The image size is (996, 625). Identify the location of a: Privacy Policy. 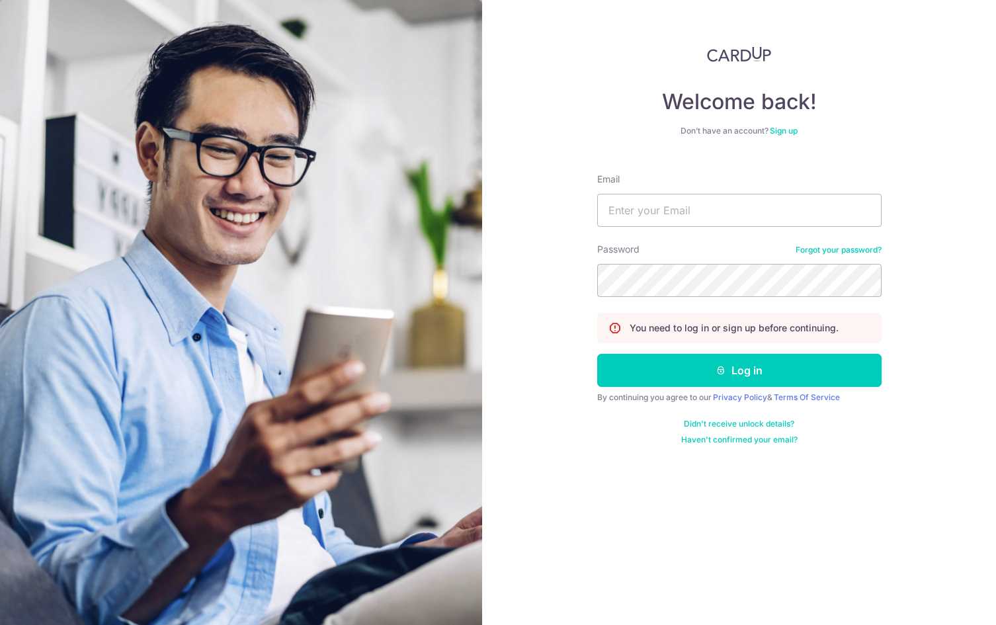
(740, 397).